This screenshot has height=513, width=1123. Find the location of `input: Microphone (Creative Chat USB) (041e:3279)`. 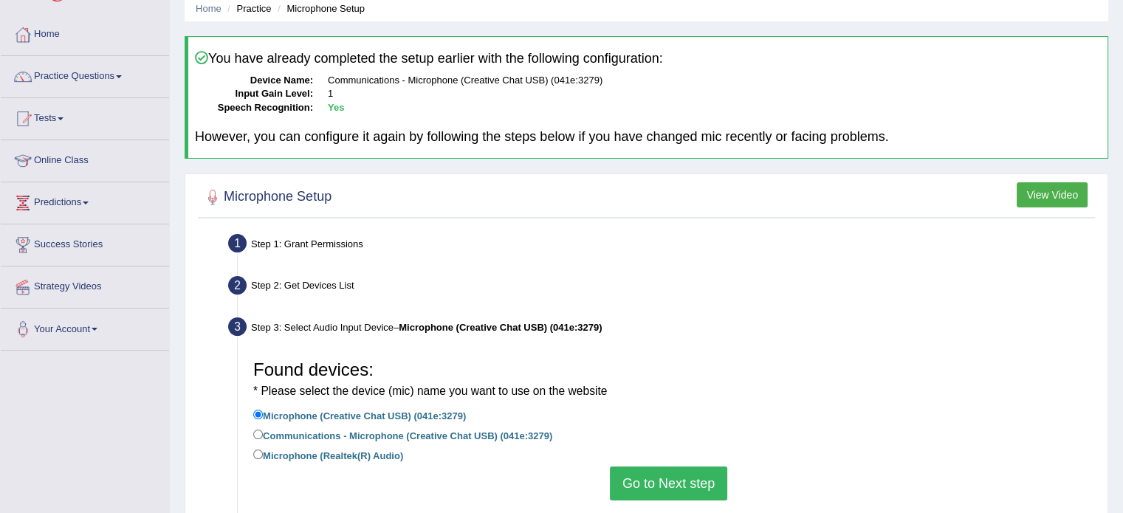

input: Microphone (Creative Chat USB) (041e:3279) is located at coordinates (258, 414).